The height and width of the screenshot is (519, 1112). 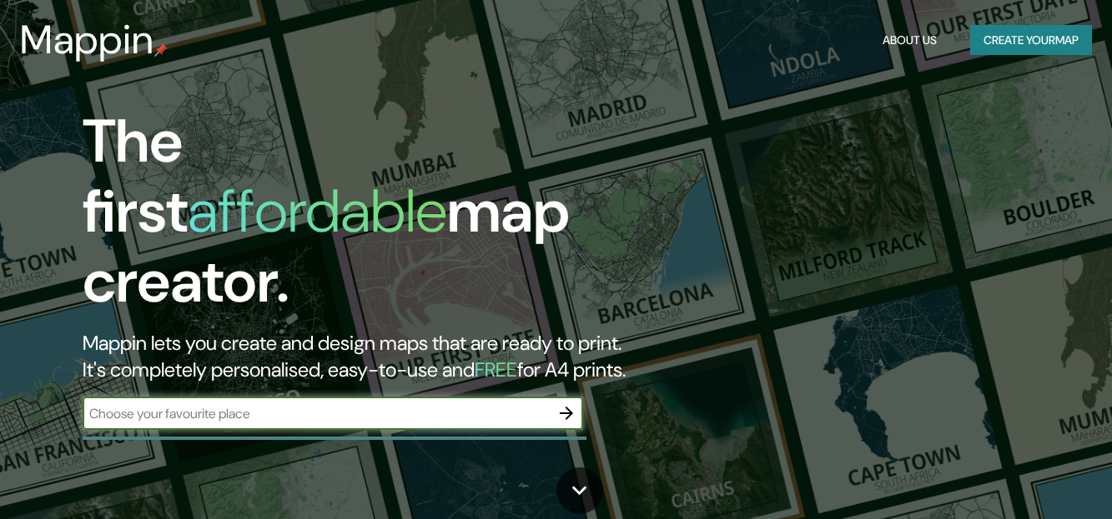 I want to click on button: Create yourmap, so click(x=1031, y=40).